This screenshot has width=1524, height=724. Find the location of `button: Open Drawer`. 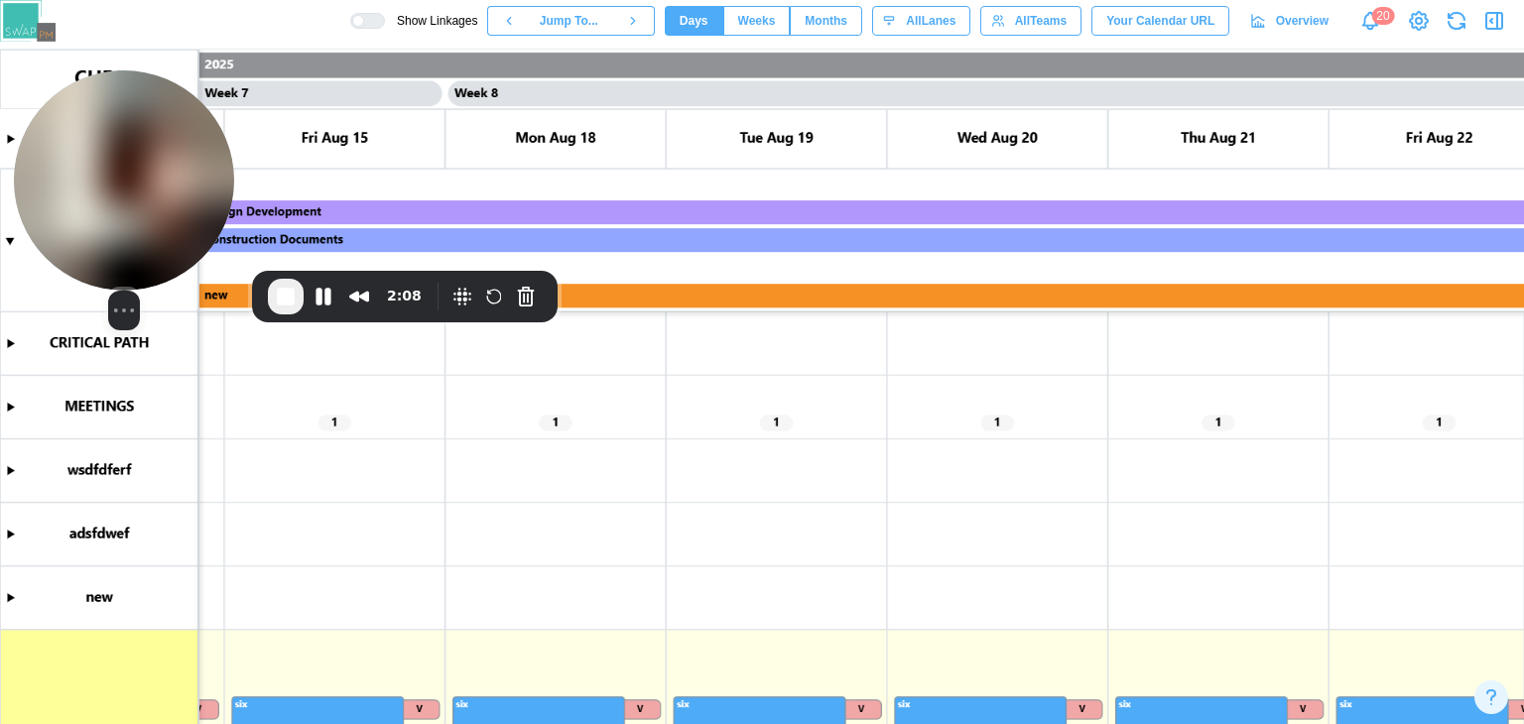

button: Open Drawer is located at coordinates (1494, 21).